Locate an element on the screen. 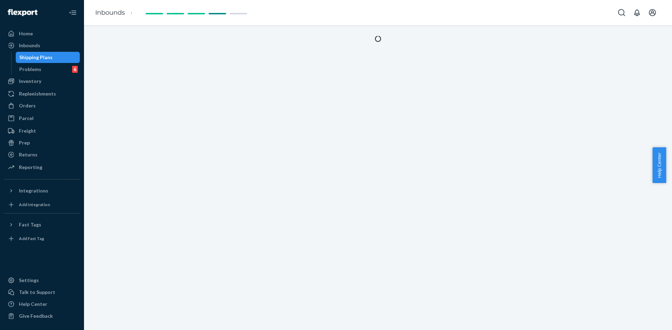  div: 6 is located at coordinates (75, 69).